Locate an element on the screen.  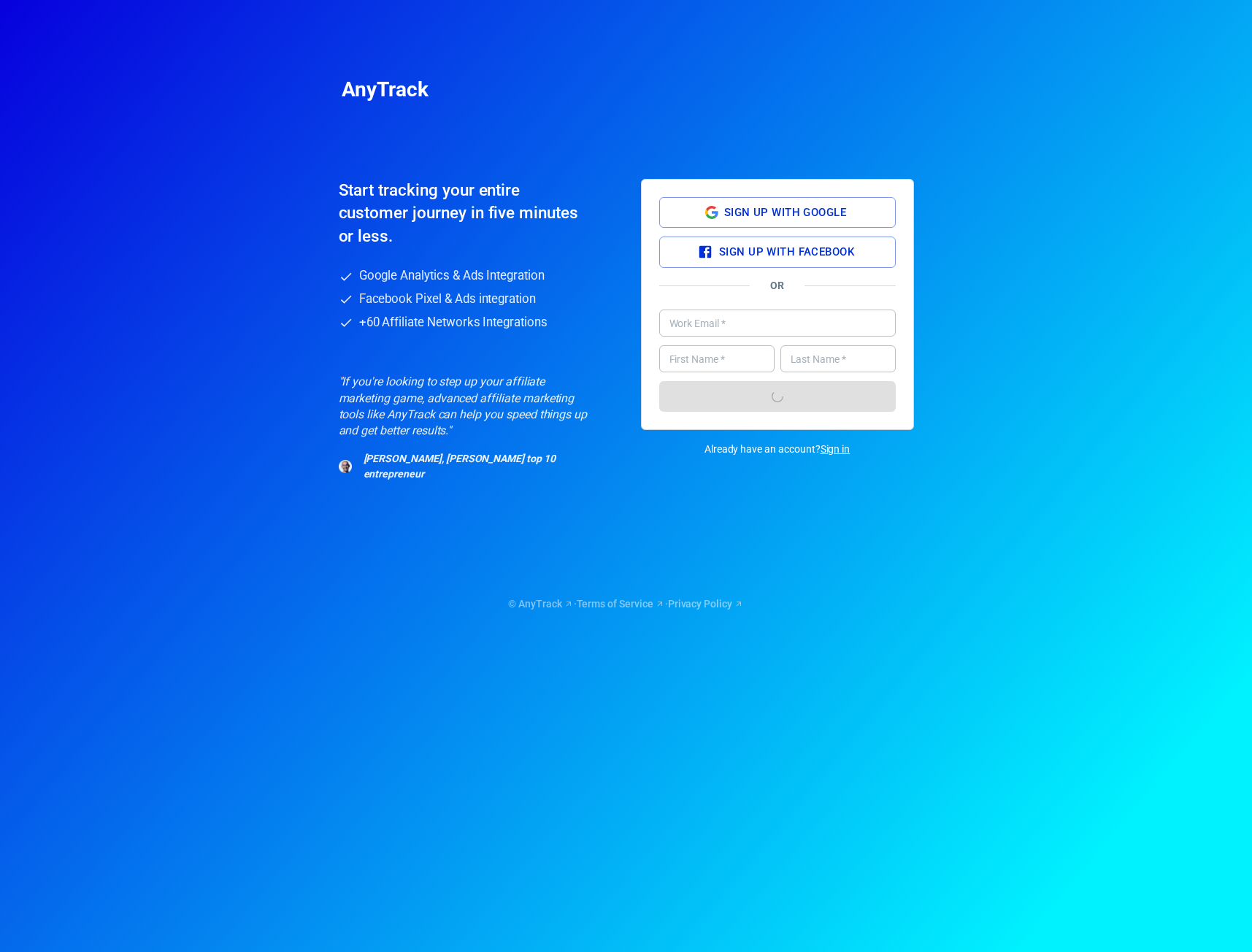
a: © AnyTrack is located at coordinates (541, 604).